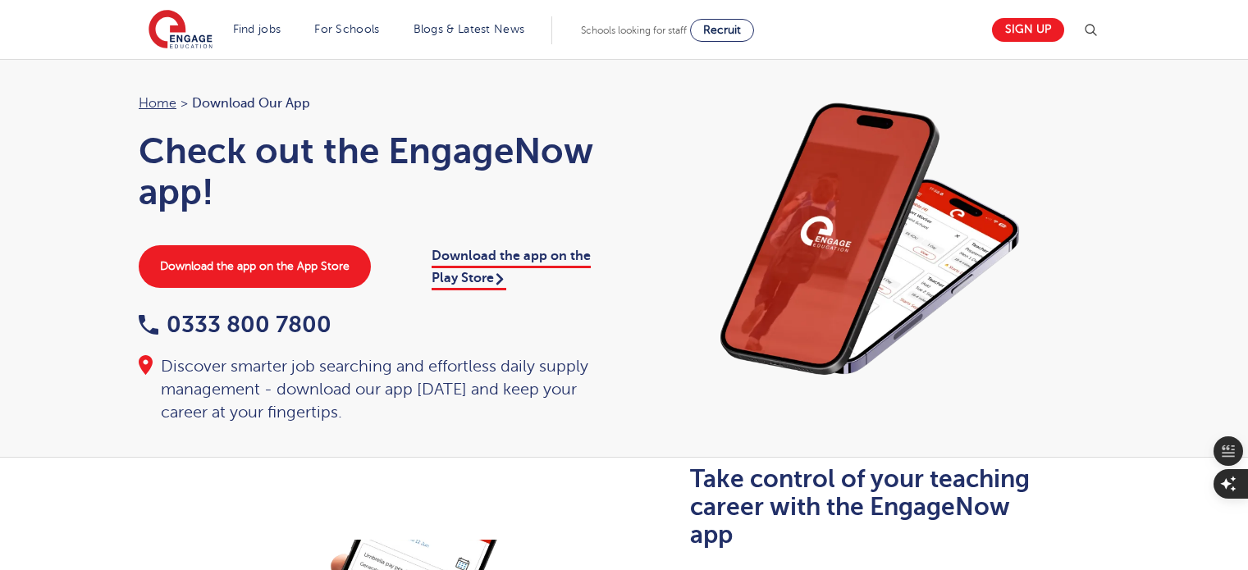 Image resolution: width=1248 pixels, height=570 pixels. What do you see at coordinates (511, 269) in the screenshot?
I see `a: Download the app on the Play Store` at bounding box center [511, 269].